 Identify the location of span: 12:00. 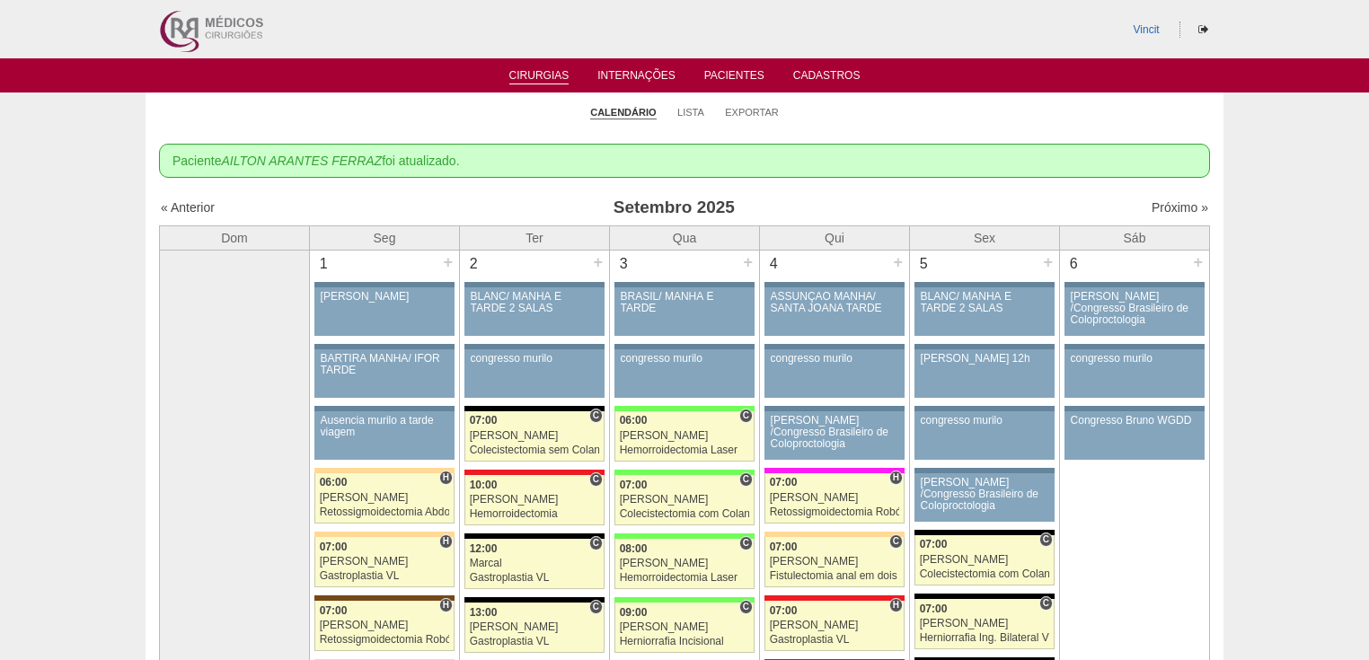
(483, 549).